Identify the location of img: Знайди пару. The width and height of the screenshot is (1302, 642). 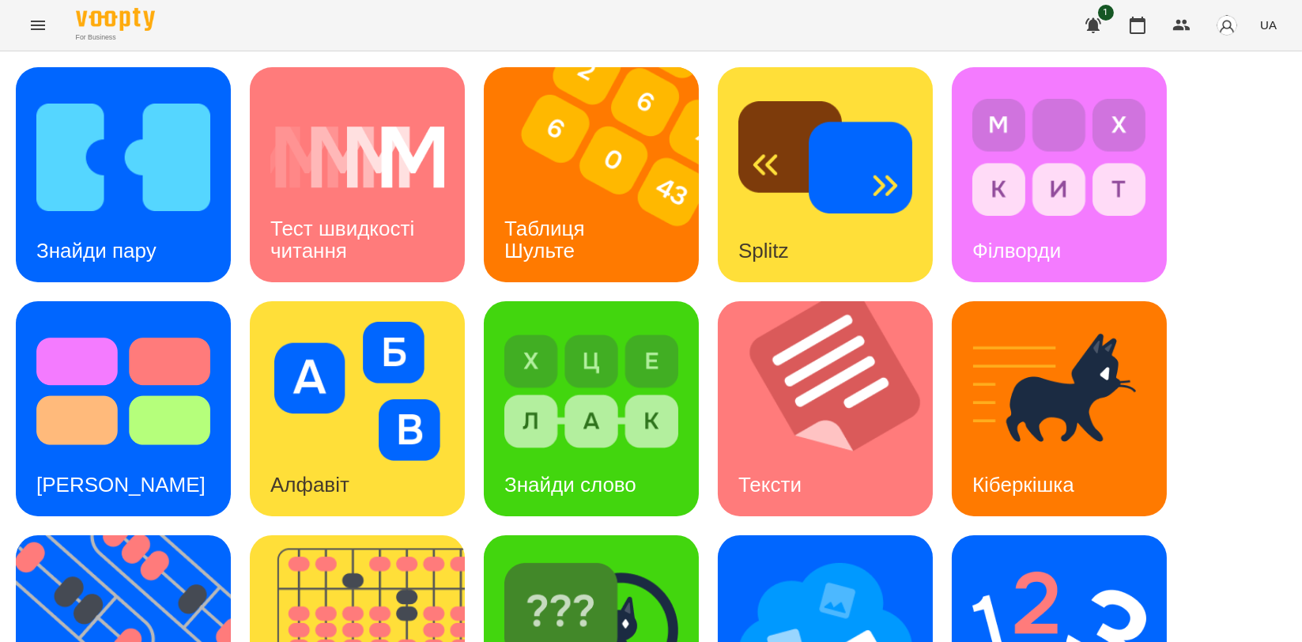
(123, 157).